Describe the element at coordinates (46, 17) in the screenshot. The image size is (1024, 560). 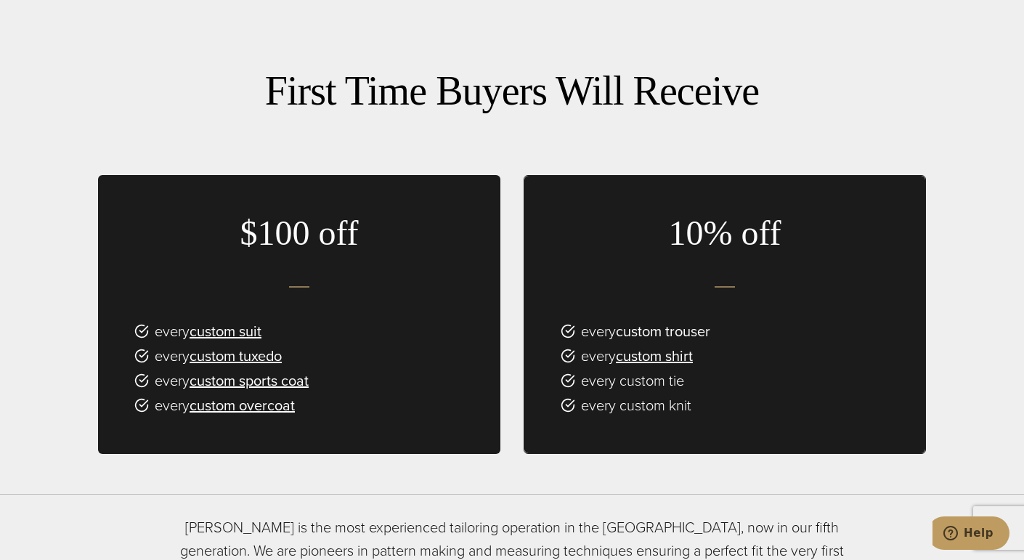
I see `span: Help` at that location.